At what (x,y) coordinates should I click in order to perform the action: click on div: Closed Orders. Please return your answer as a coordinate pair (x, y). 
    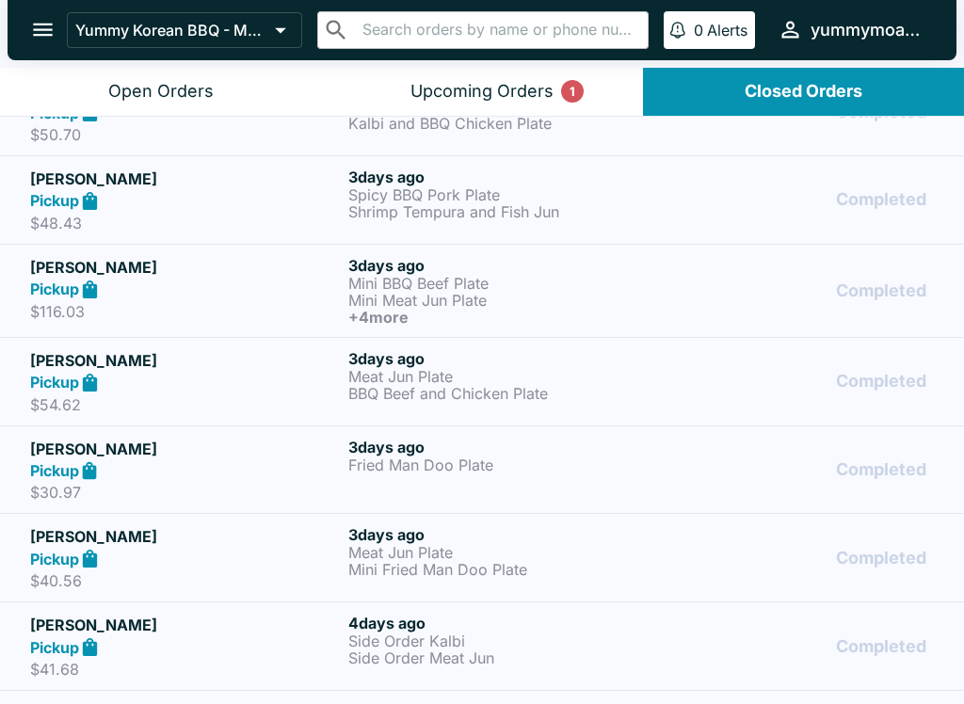
    Looking at the image, I should click on (803, 91).